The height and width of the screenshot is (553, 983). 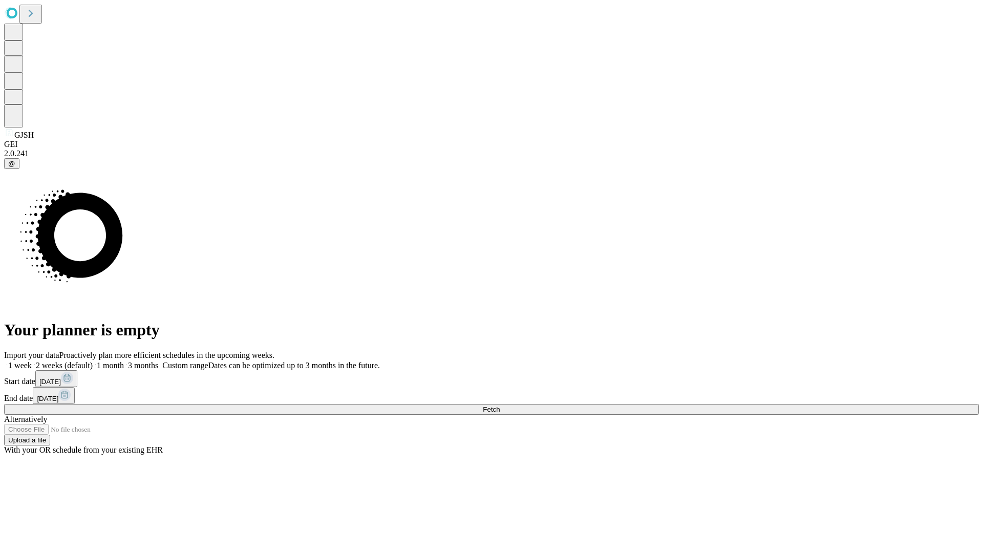 What do you see at coordinates (492, 395) in the screenshot?
I see `div: End date` at bounding box center [492, 395].